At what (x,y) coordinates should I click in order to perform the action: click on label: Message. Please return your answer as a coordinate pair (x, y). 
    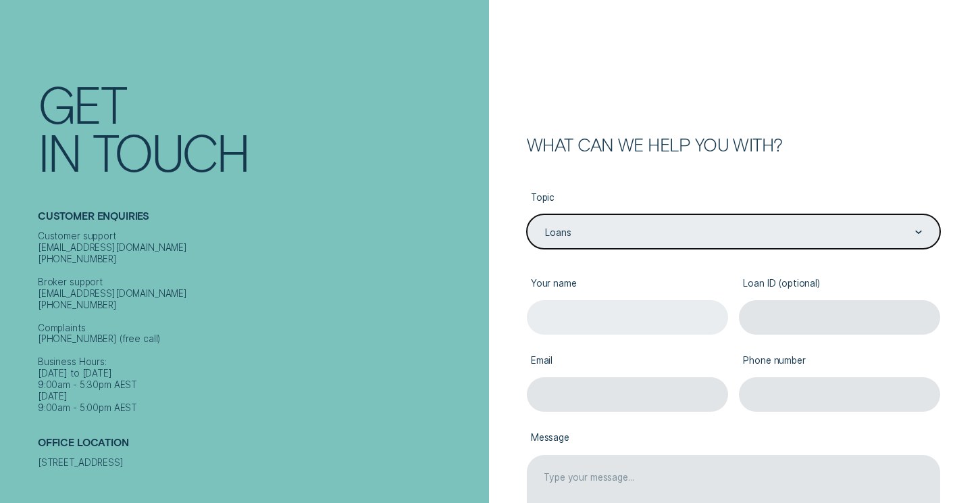
    Looking at the image, I should click on (734, 438).